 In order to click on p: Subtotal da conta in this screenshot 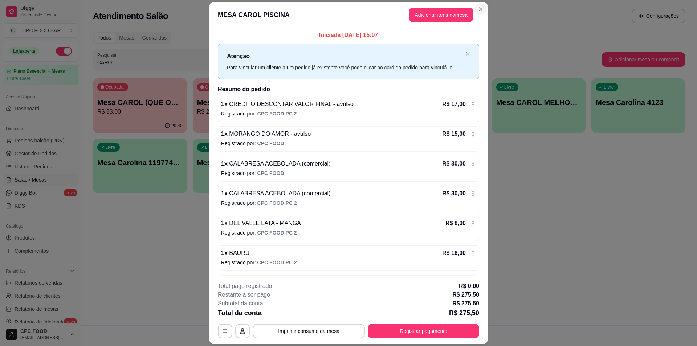, I will do `click(240, 303)`.